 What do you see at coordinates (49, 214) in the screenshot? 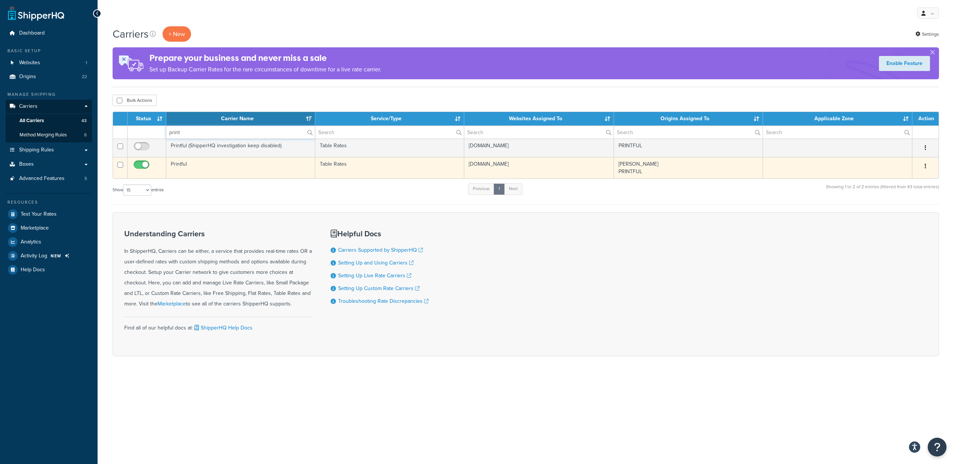
I see `li: Test Your Rates` at bounding box center [49, 214].